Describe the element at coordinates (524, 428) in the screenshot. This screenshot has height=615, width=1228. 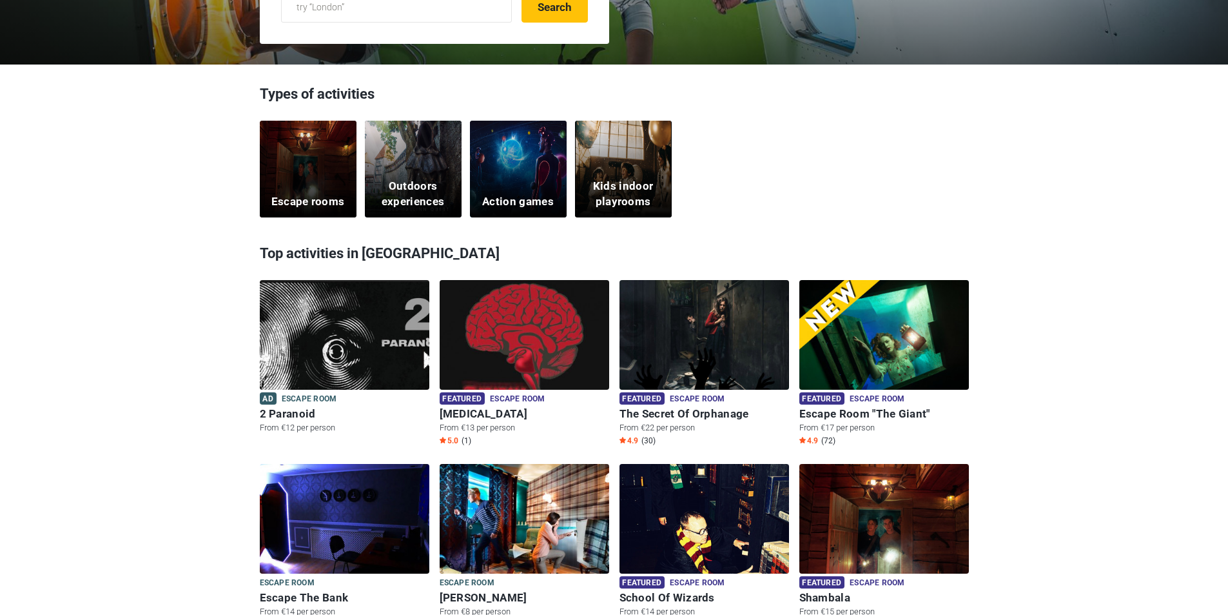
I see `p: From €13 per person` at that location.